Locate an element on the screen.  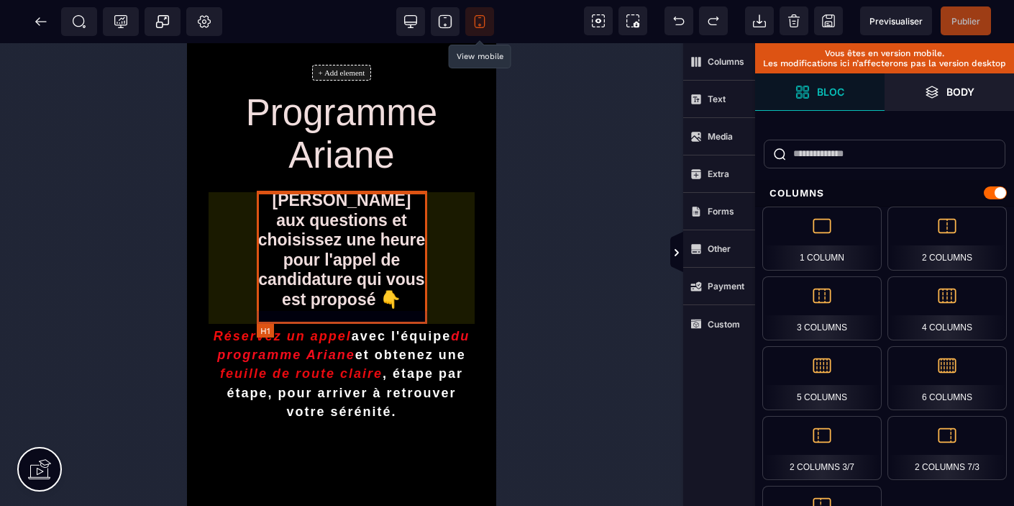
strong: Custom is located at coordinates (723, 324).